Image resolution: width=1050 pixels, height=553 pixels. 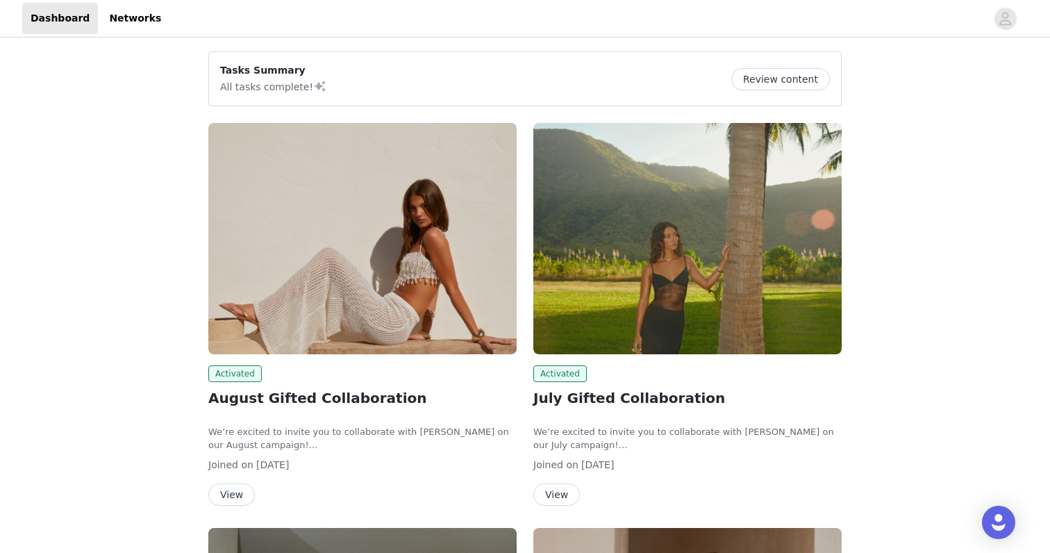 I want to click on div: Open Intercom Messenger, so click(x=998, y=522).